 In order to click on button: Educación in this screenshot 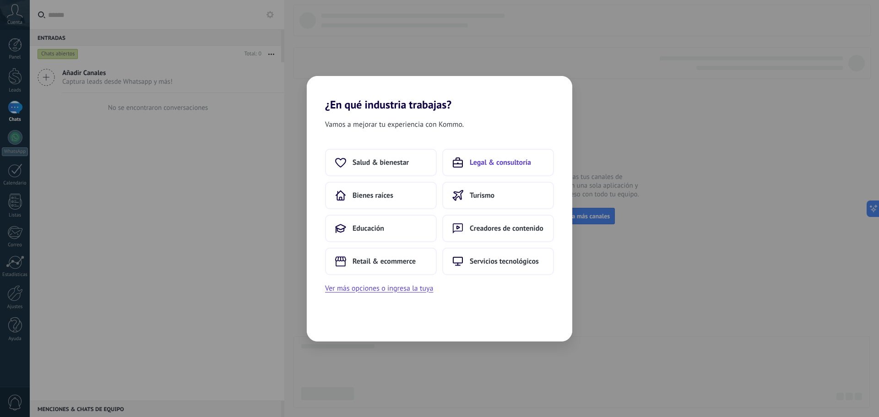, I will do `click(381, 228)`.